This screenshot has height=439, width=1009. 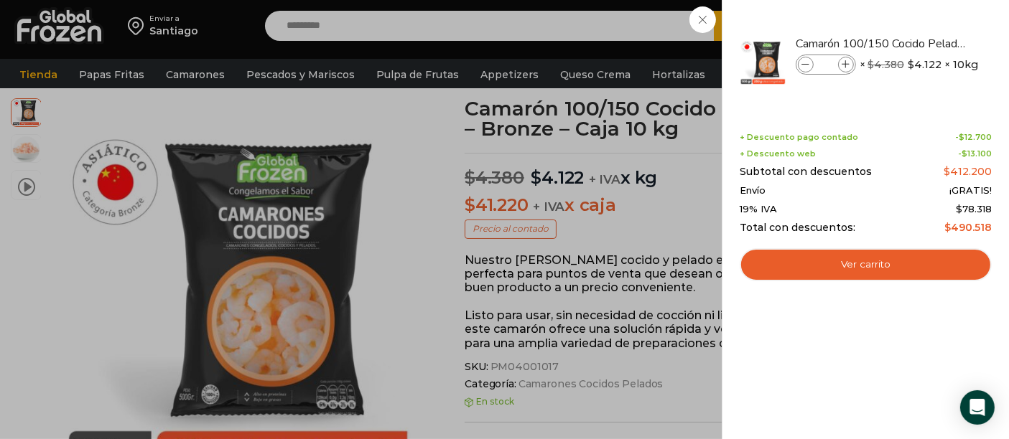 I want to click on div: Open Intercom Messenger, so click(x=977, y=408).